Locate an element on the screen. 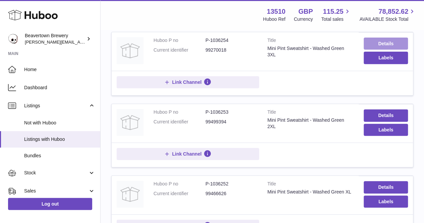 This screenshot has height=223, width=424. dd: P-1036252 is located at coordinates (231, 183).